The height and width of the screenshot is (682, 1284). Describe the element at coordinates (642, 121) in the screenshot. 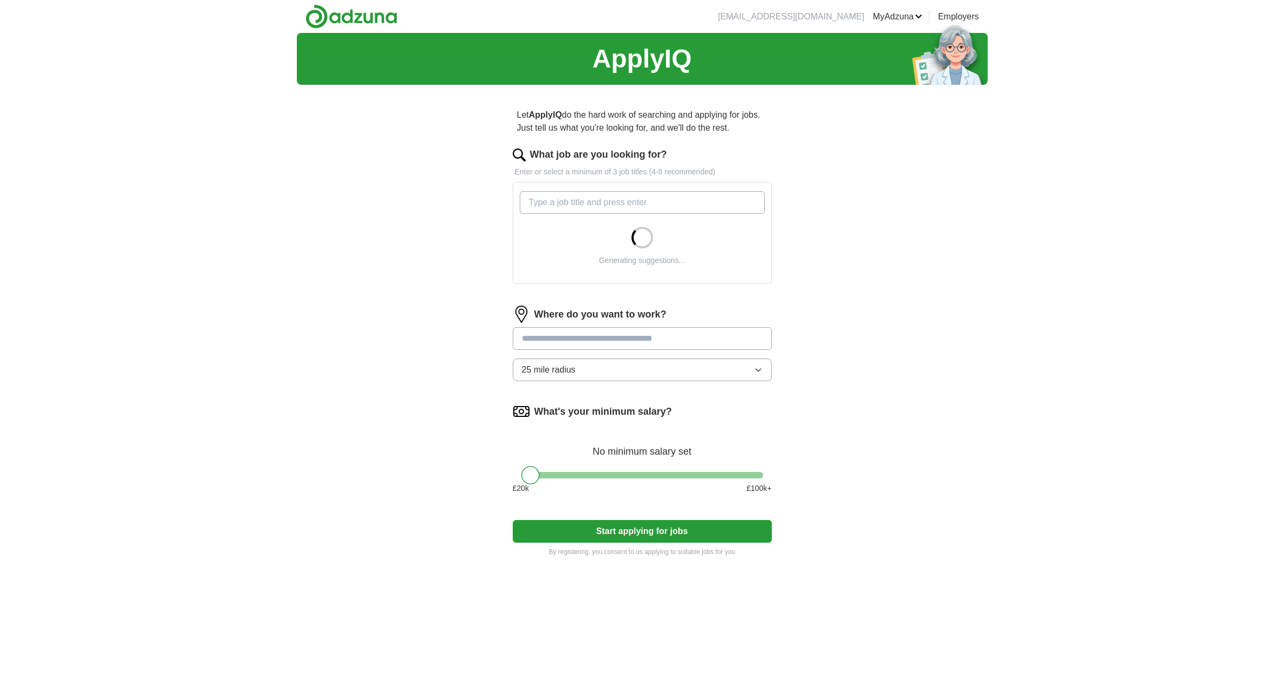

I see `p: Let do the hard work of searching and applying for jobs. Just tell us what you're looking for, an...` at that location.